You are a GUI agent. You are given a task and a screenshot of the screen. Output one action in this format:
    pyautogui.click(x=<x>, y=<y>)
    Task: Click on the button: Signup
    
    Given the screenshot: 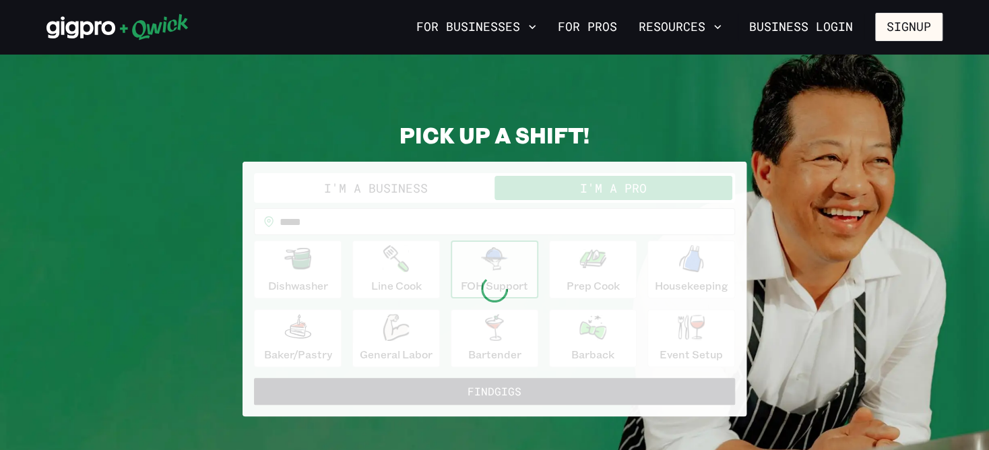 What is the action you would take?
    pyautogui.click(x=909, y=27)
    